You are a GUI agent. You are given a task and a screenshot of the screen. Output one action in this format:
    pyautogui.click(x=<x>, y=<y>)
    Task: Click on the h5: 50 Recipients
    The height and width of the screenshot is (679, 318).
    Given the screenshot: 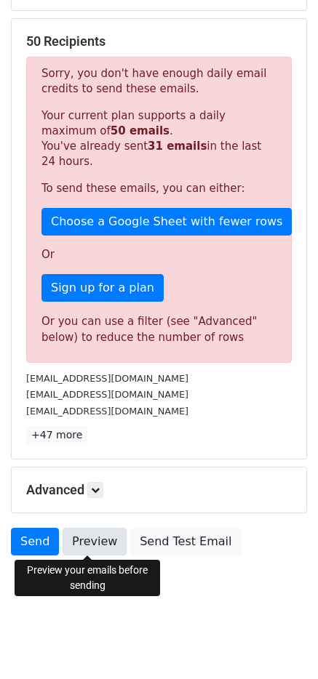 What is the action you would take?
    pyautogui.click(x=158, y=41)
    